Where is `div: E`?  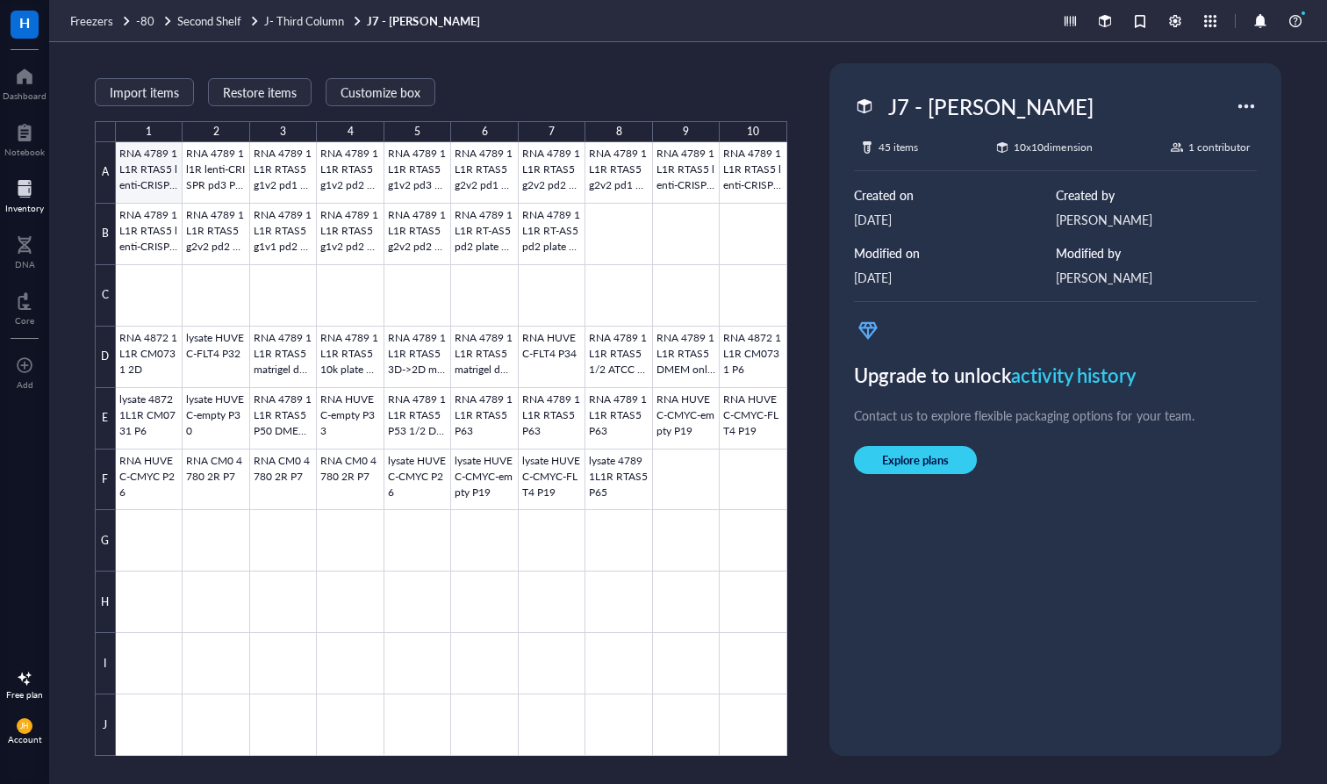
div: E is located at coordinates (105, 419).